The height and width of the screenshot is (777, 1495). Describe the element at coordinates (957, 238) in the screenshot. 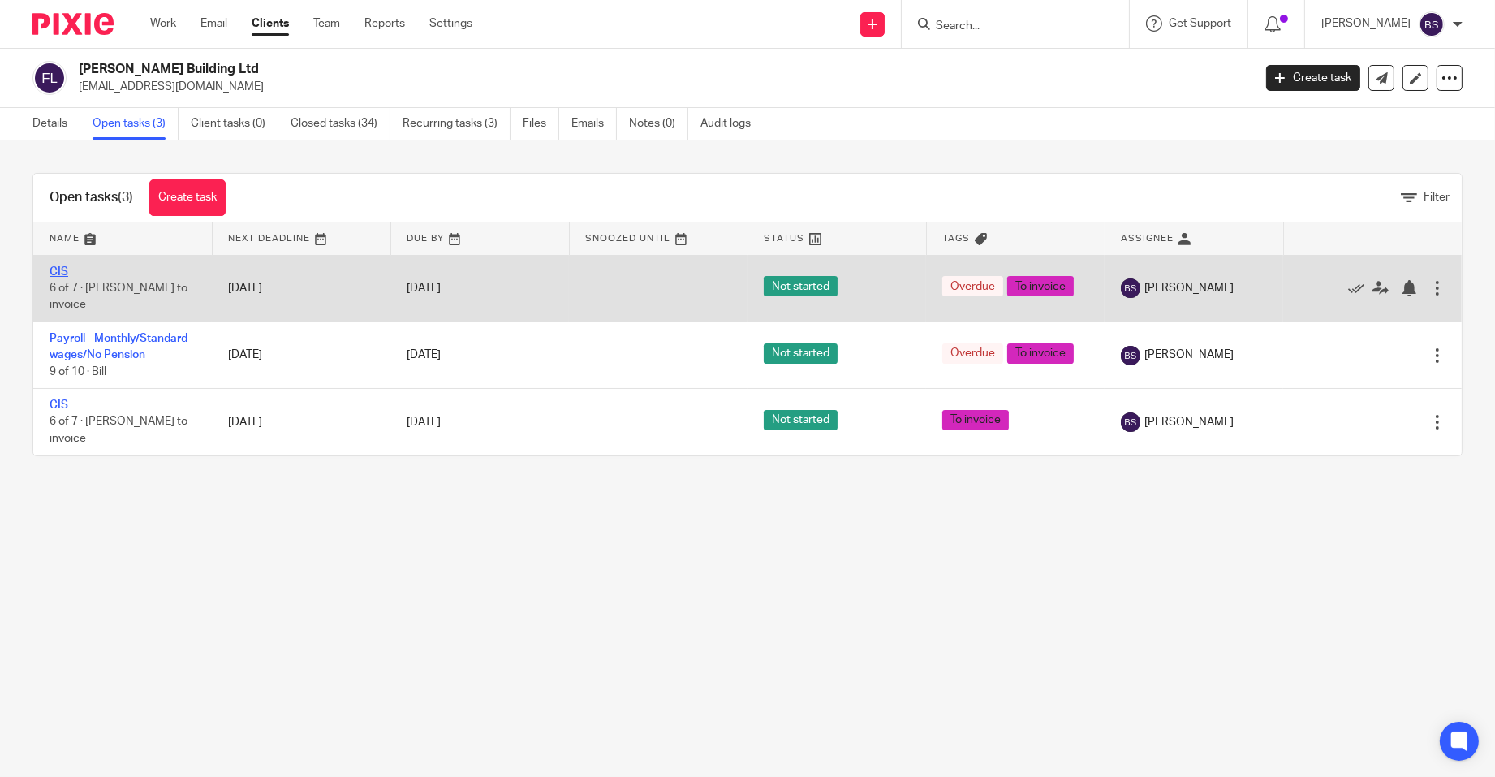

I see `span: Tags` at that location.